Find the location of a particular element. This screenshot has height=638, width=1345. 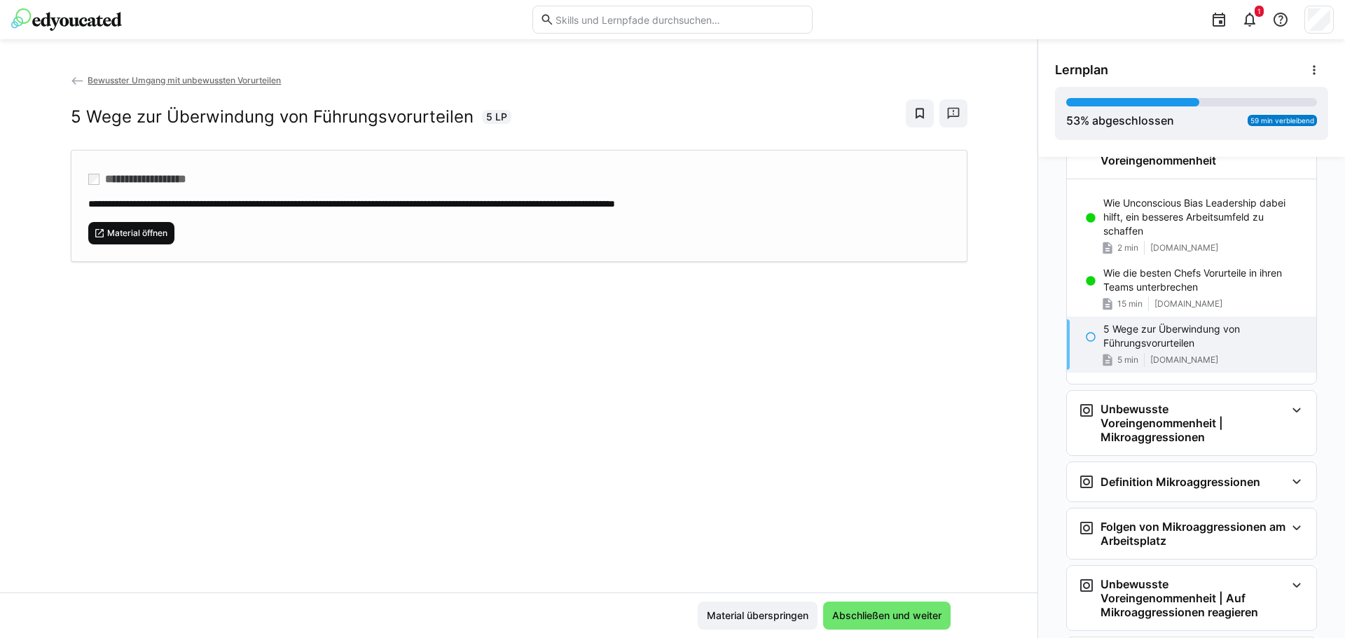

button: Abschließen und weiter is located at coordinates (887, 616).